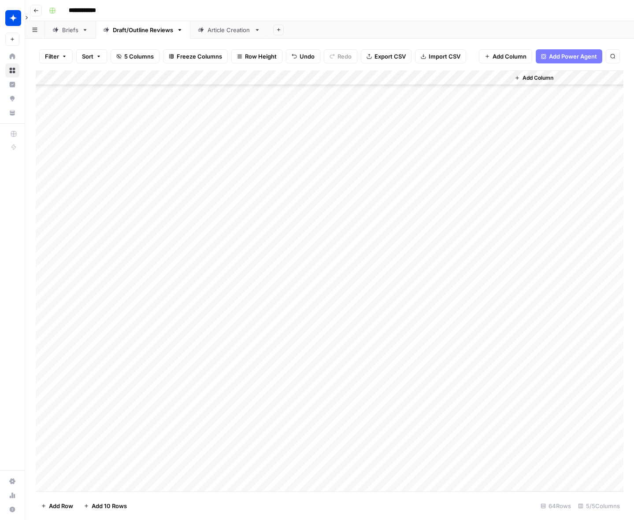 The height and width of the screenshot is (520, 634). I want to click on button: Filter, so click(56, 56).